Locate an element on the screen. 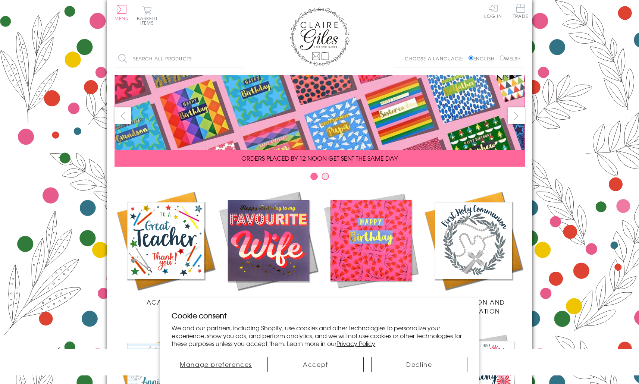 Image resolution: width=639 pixels, height=384 pixels. a: Academic is located at coordinates (166, 248).